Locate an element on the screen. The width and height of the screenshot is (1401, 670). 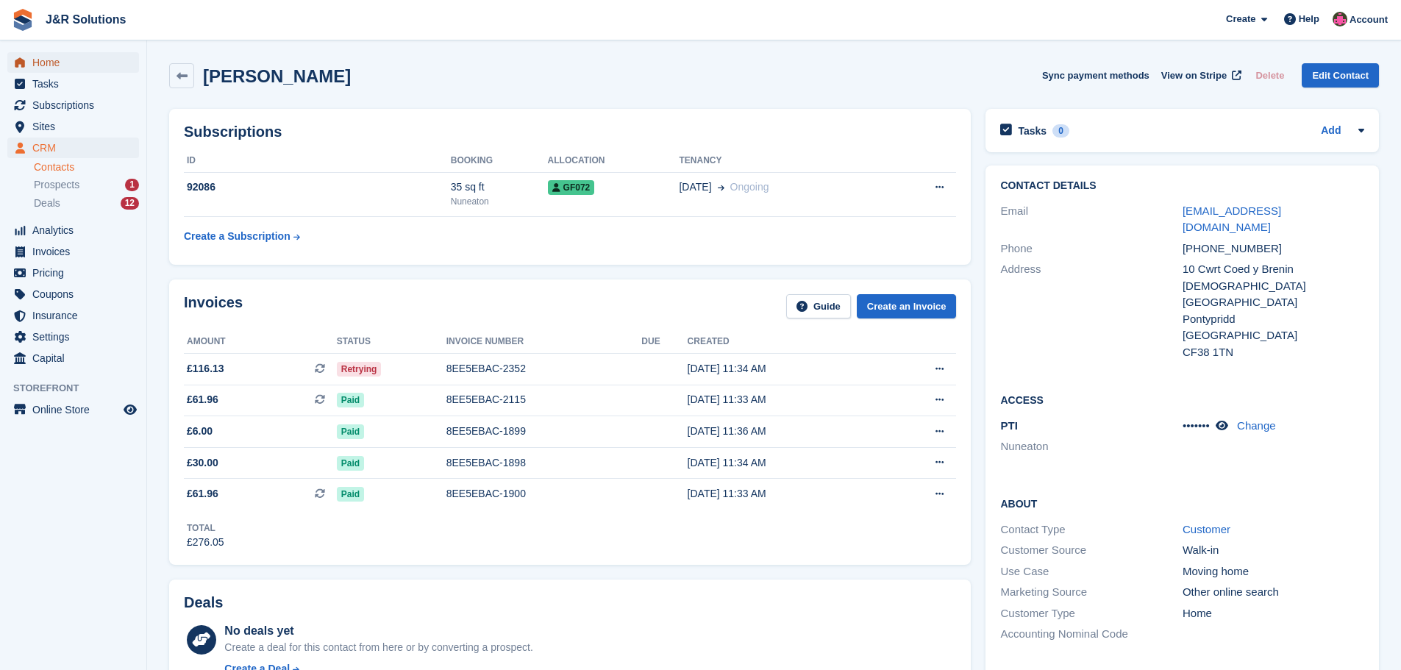
span: Create is located at coordinates (1240, 19).